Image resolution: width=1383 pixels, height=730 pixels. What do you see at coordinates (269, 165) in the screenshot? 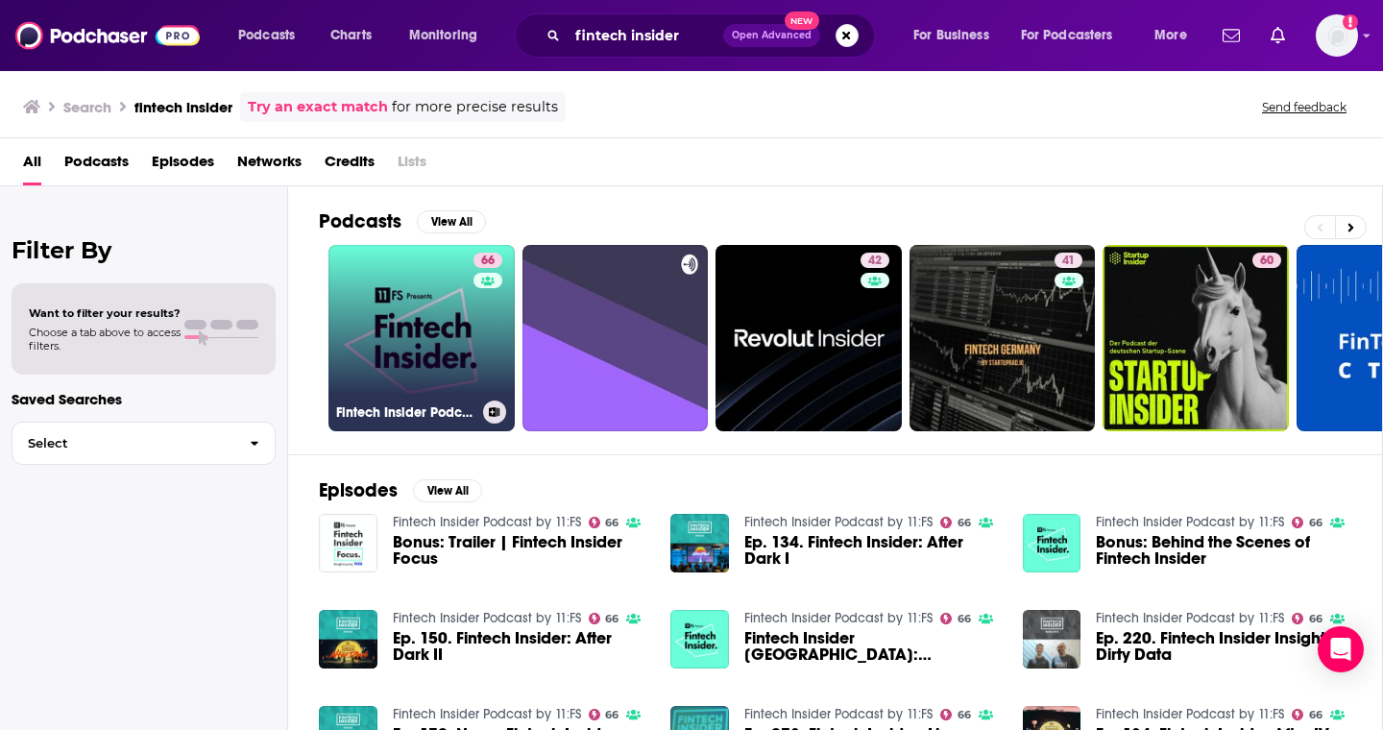
I see `a: Networks` at bounding box center [269, 165].